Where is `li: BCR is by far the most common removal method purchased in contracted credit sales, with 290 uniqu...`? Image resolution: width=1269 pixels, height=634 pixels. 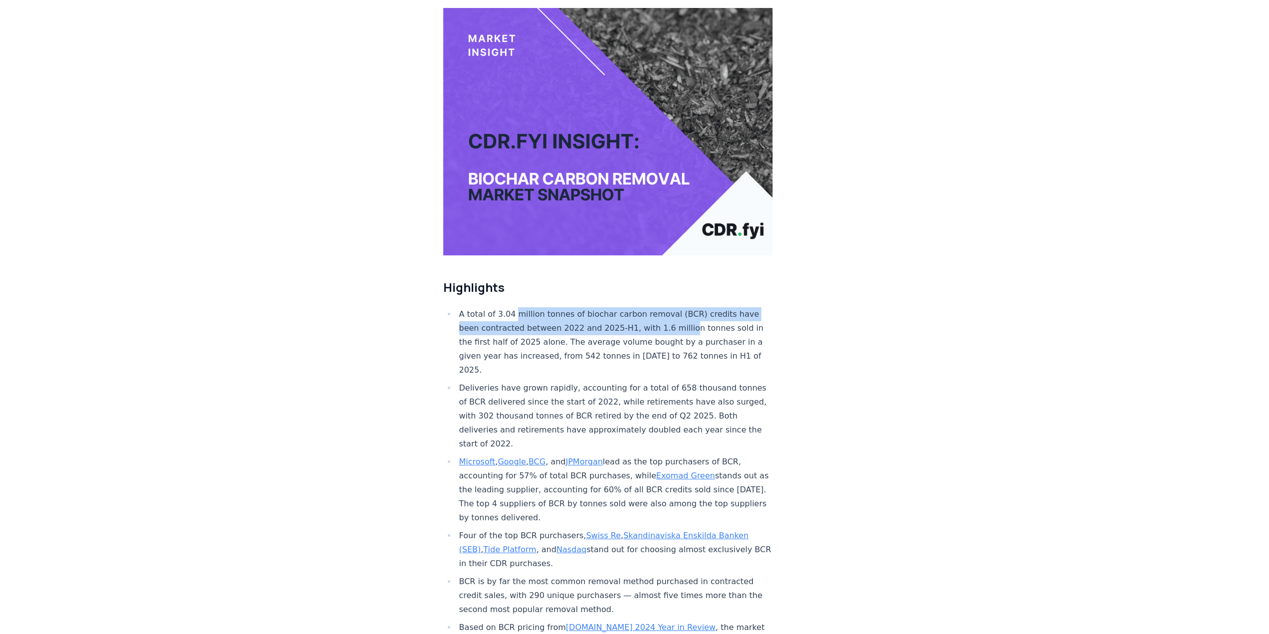
li: BCR is by far the most common removal method purchased in contracted credit sales, with 290 uniqu... is located at coordinates (615, 595).